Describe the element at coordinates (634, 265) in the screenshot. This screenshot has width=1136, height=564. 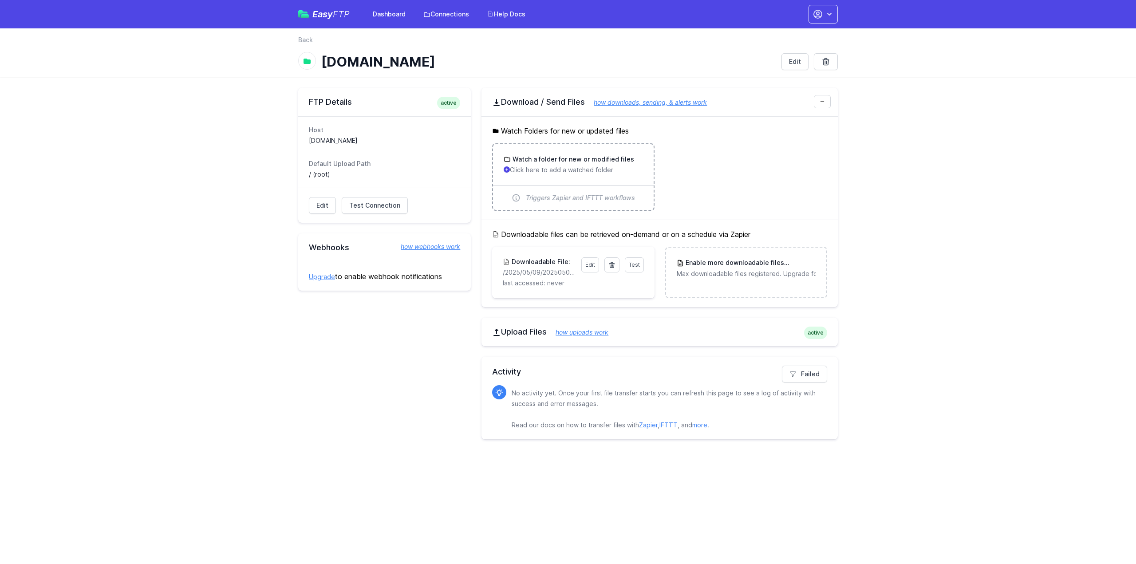
I see `a: Test` at that location.